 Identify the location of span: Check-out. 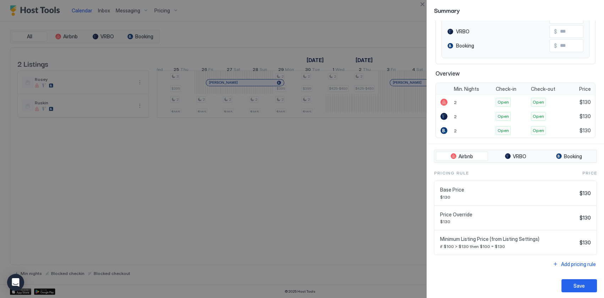
(543, 89).